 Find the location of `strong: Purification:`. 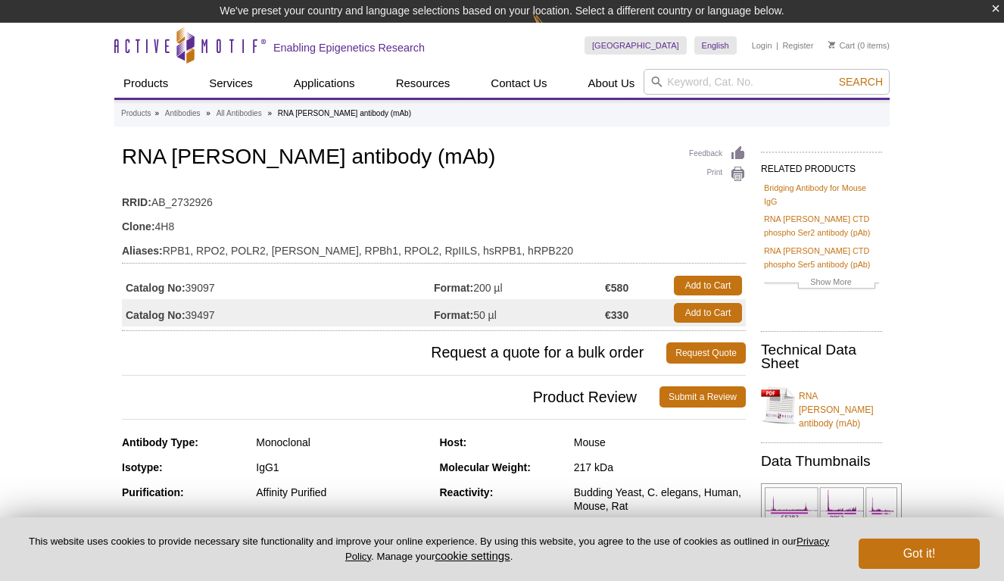

strong: Purification: is located at coordinates (153, 492).